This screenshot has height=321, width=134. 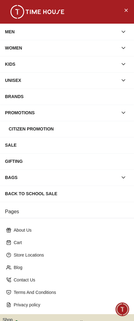 What do you see at coordinates (67, 161) in the screenshot?
I see `div: GIFTING` at bounding box center [67, 161].